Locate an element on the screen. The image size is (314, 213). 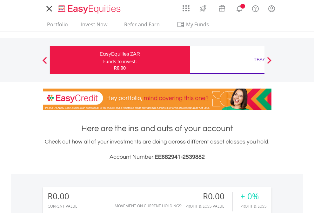
a: AppsGrid is located at coordinates (186, 7).